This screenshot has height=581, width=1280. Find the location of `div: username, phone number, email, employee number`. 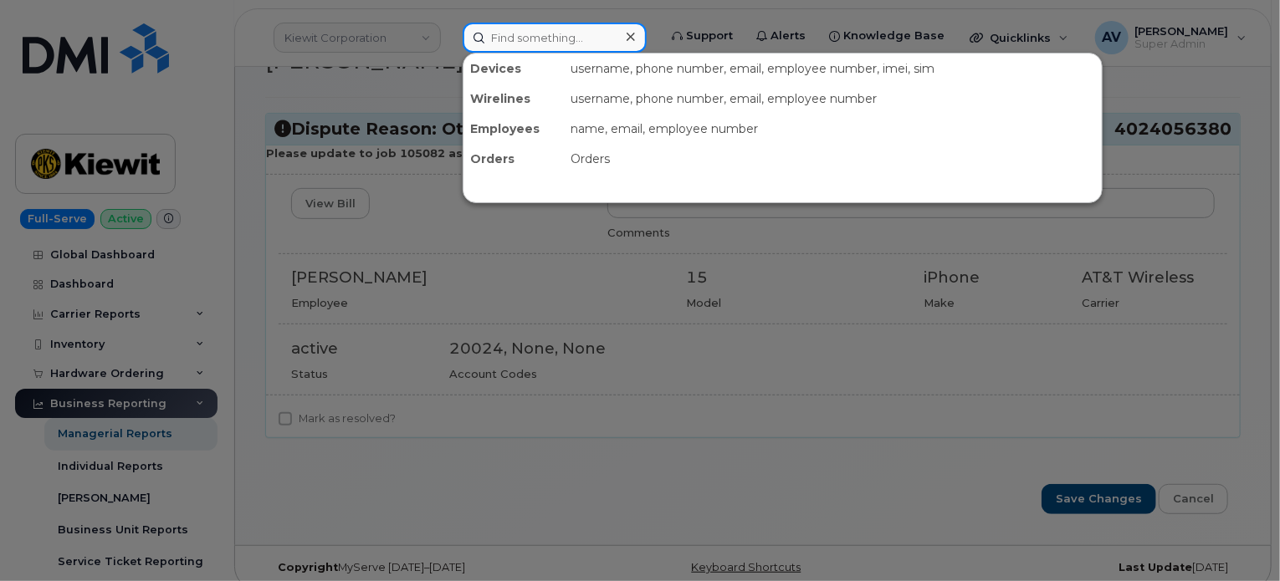

div: username, phone number, email, employee number is located at coordinates (832, 99).